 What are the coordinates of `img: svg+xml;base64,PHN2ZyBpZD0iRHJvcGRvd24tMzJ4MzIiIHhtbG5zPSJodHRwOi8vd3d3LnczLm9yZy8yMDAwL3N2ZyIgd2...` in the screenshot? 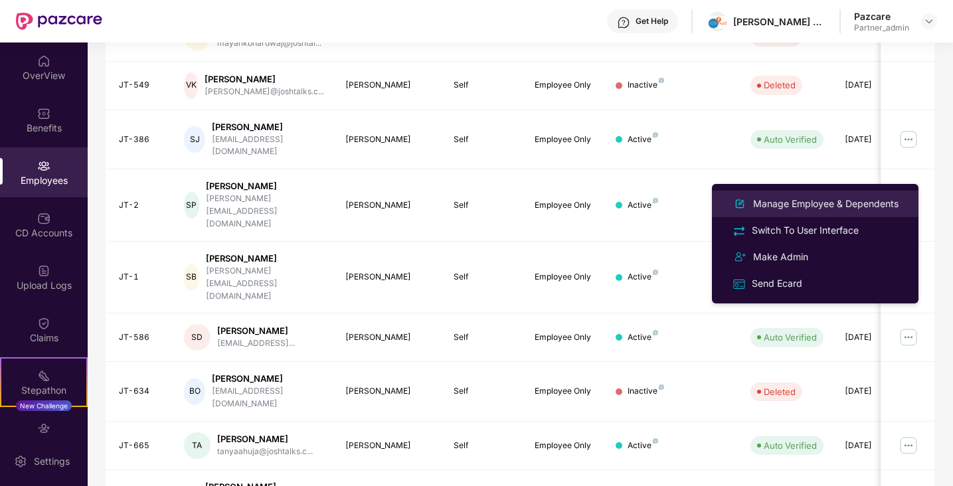 It's located at (929, 21).